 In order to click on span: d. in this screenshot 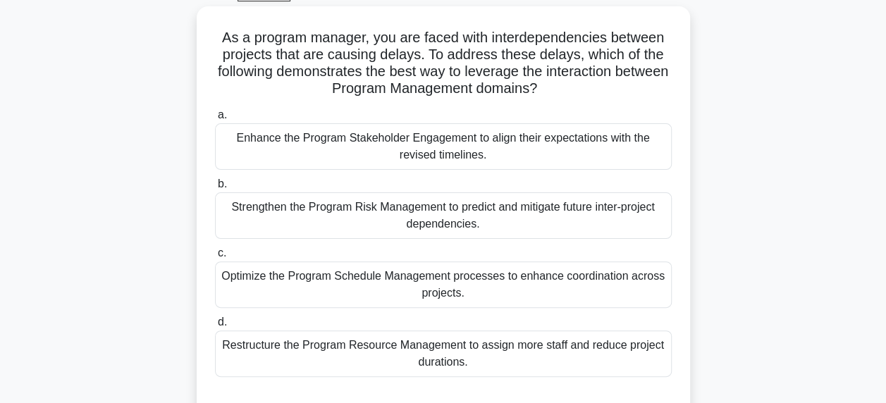, I will do `click(222, 322)`.